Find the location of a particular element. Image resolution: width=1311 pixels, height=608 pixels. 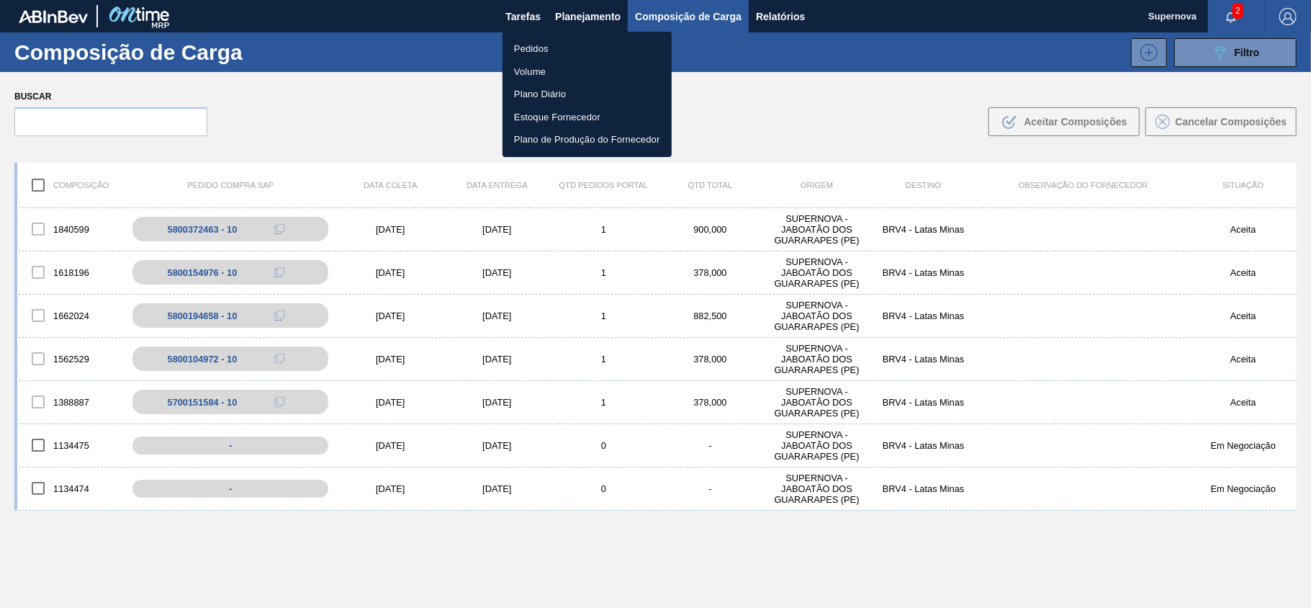

li: Pedidos is located at coordinates (587, 49).